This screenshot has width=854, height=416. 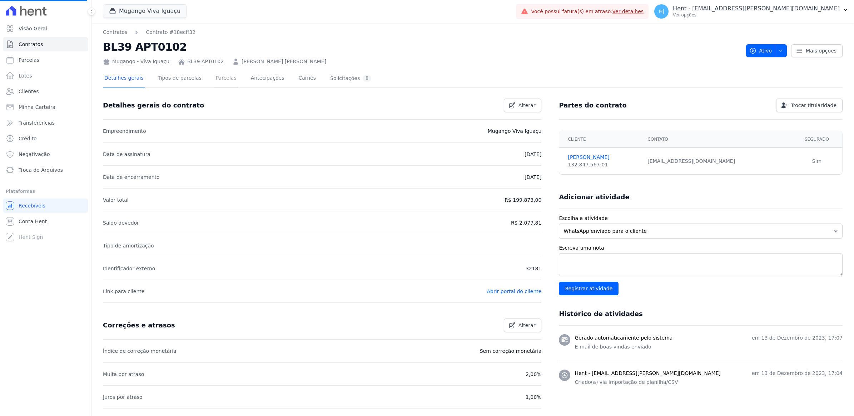 What do you see at coordinates (45, 192) in the screenshot?
I see `div: Plataformas` at bounding box center [45, 192].